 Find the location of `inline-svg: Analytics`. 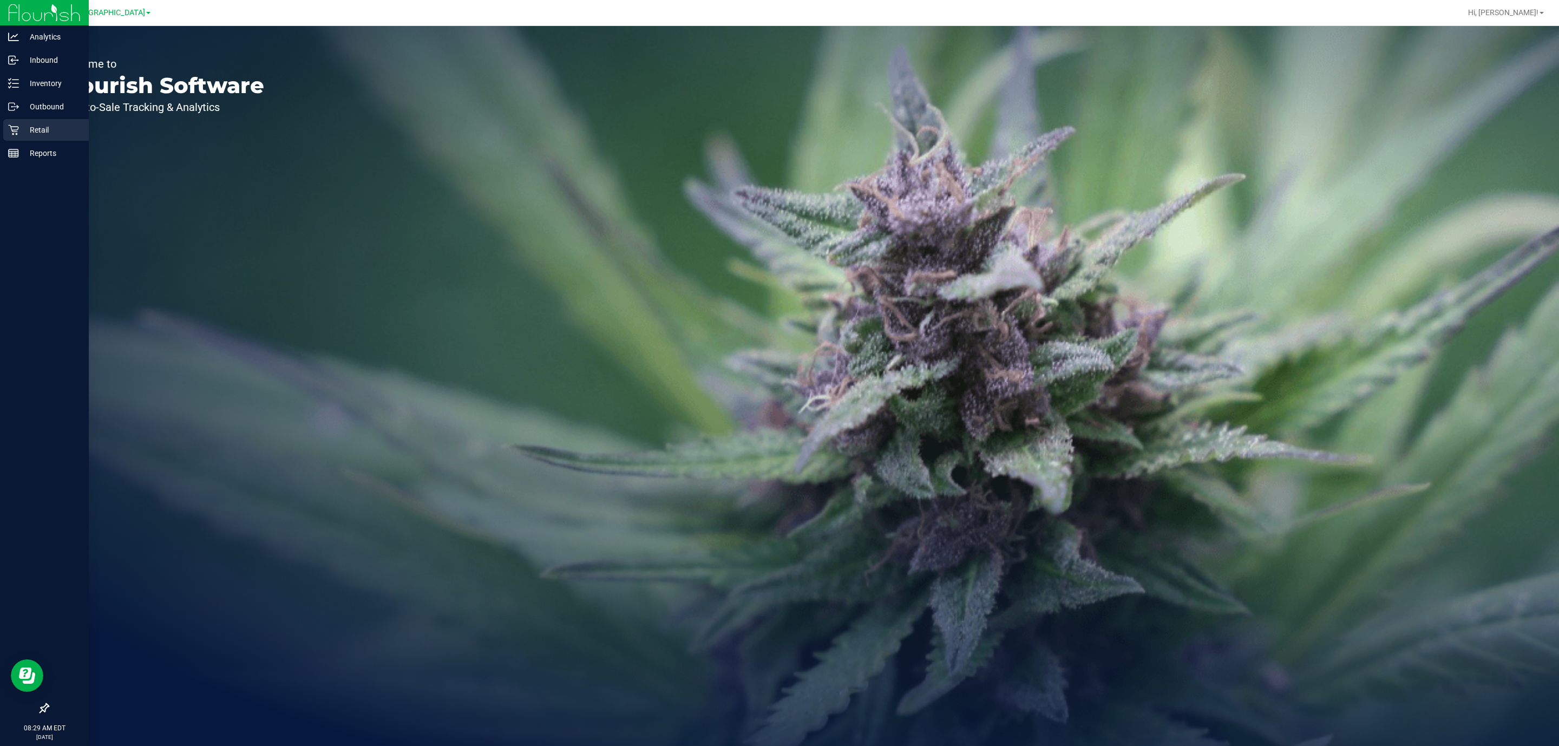

inline-svg: Analytics is located at coordinates (14, 37).